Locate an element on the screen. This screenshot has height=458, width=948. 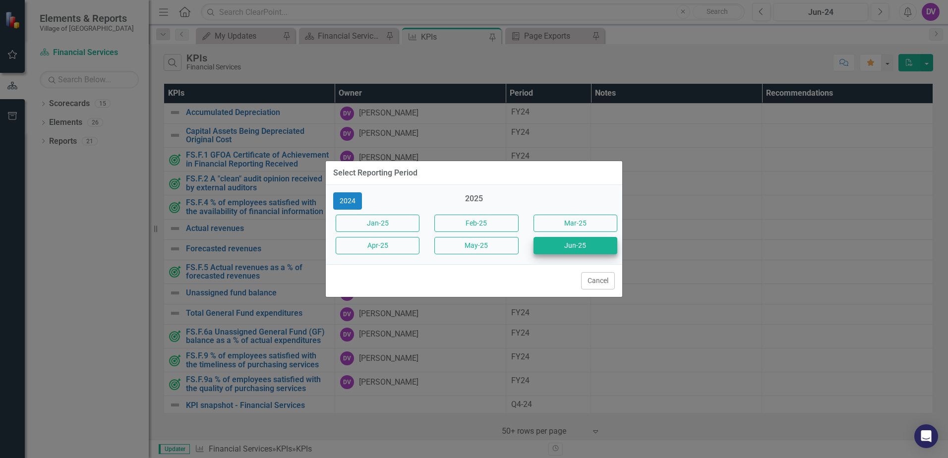
button: Apr-25 is located at coordinates (377, 246).